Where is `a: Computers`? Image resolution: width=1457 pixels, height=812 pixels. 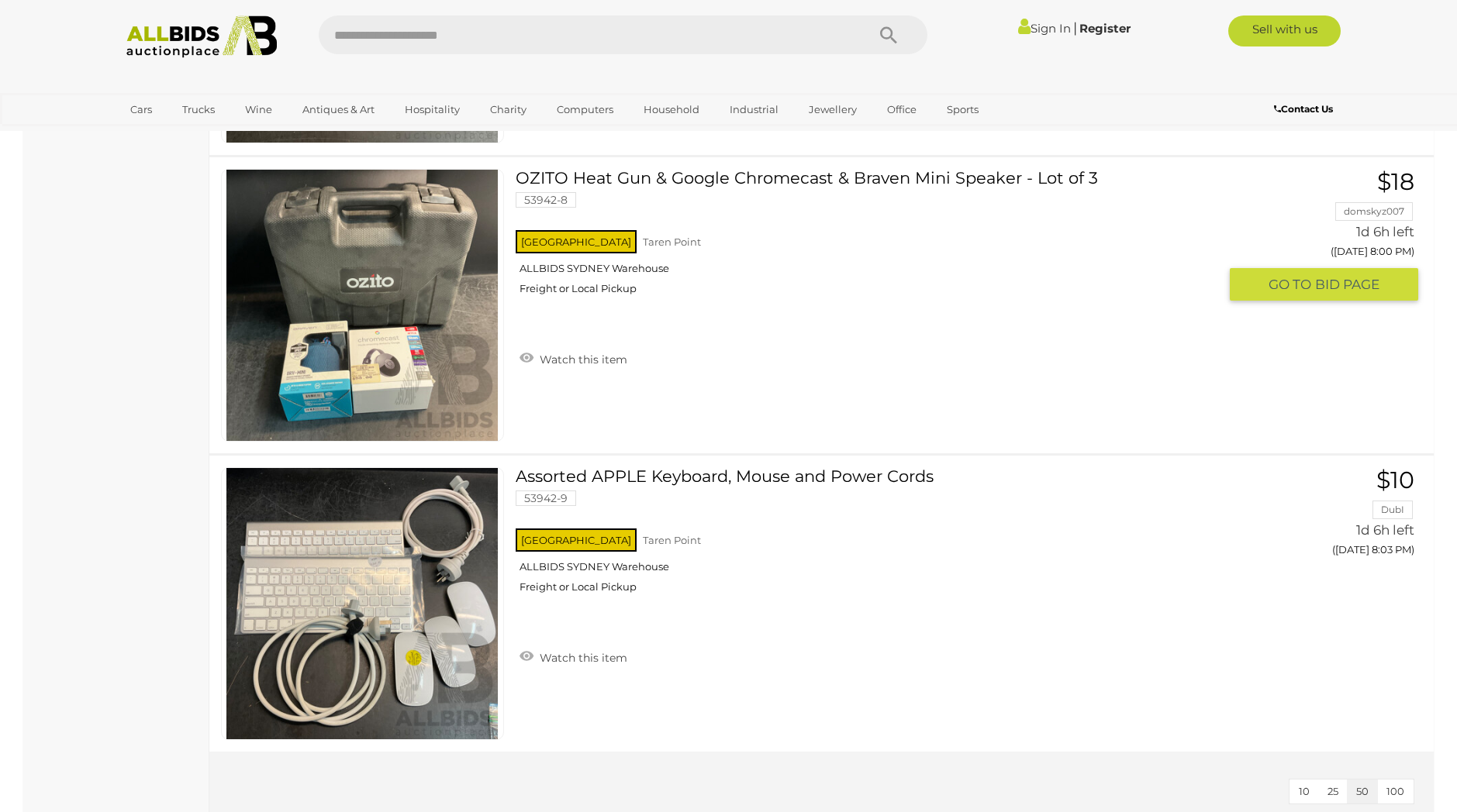
a: Computers is located at coordinates (584, 109).